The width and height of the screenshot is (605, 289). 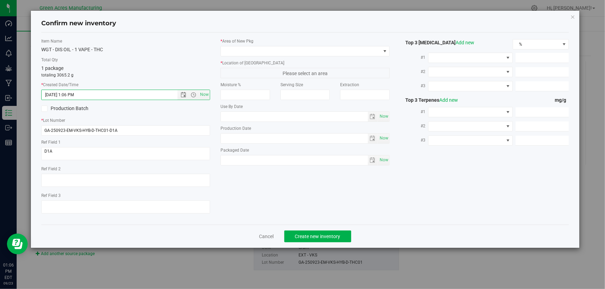 I want to click on label: Created Date/Time, so click(x=125, y=85).